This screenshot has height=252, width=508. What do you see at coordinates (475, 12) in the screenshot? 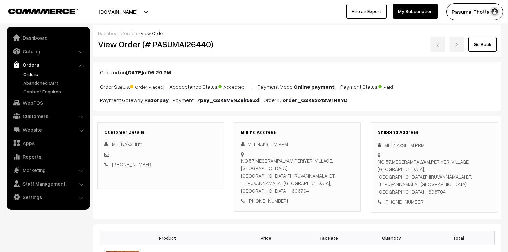
I see `button: Pasumai Thotta…` at bounding box center [475, 12].